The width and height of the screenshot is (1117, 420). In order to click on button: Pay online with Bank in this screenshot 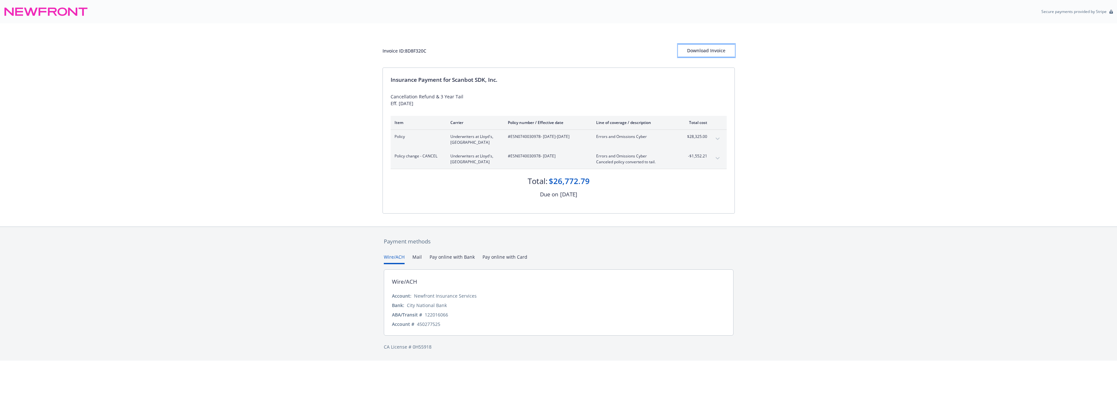, I will do `click(452, 259)`.